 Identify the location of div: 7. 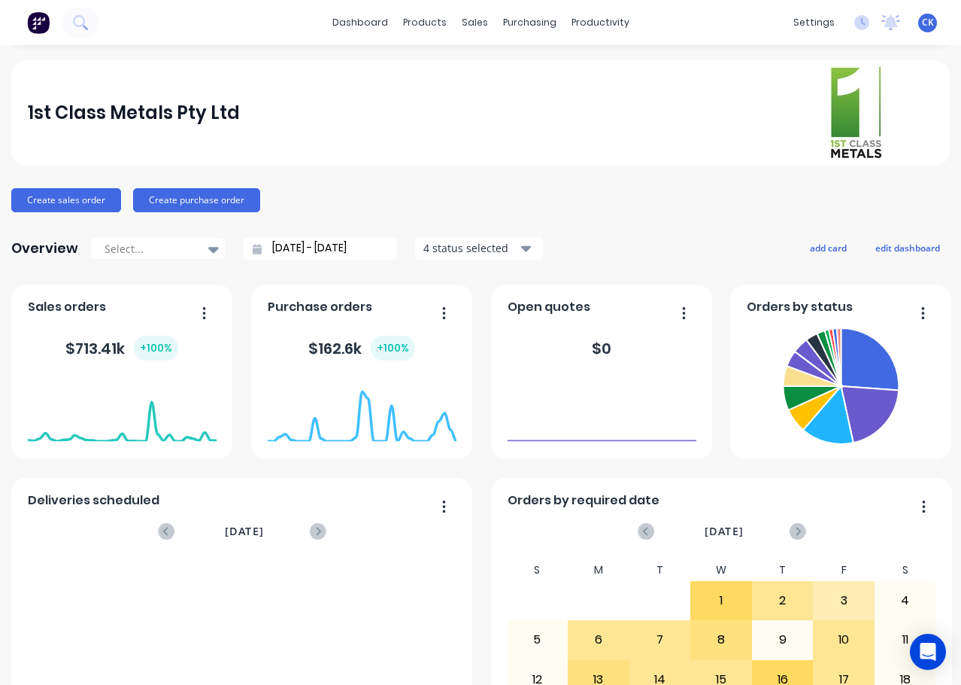
(661, 639).